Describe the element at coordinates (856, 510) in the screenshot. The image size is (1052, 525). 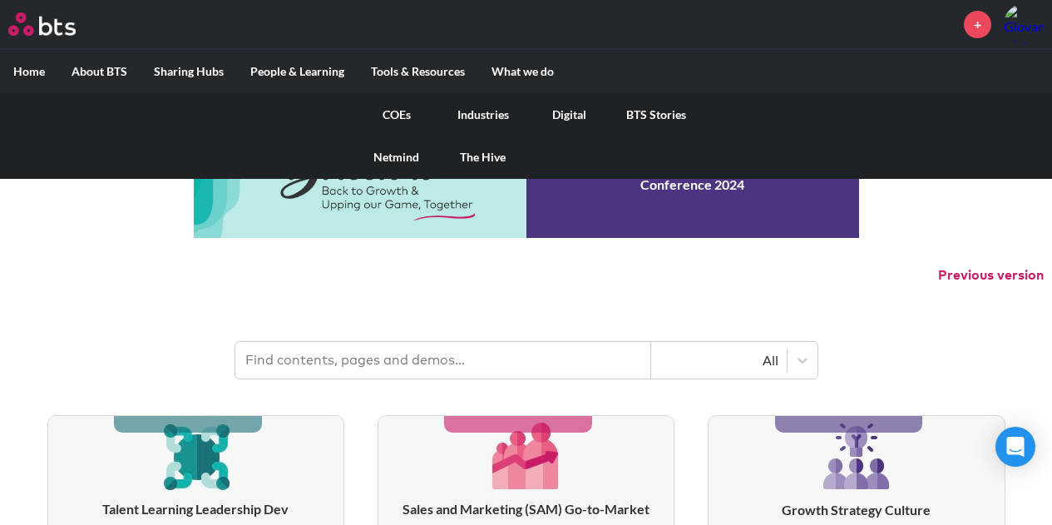
I see `h3: Growth Strategy Culture` at that location.